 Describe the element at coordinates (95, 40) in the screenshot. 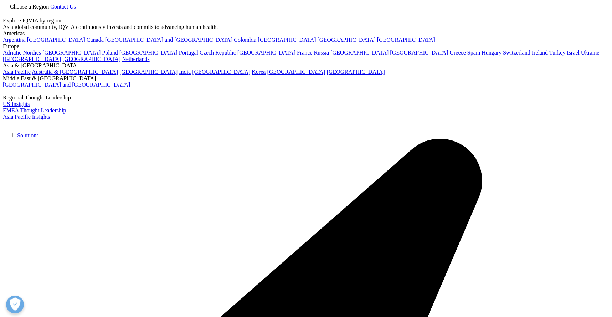

I see `a: Canada` at that location.